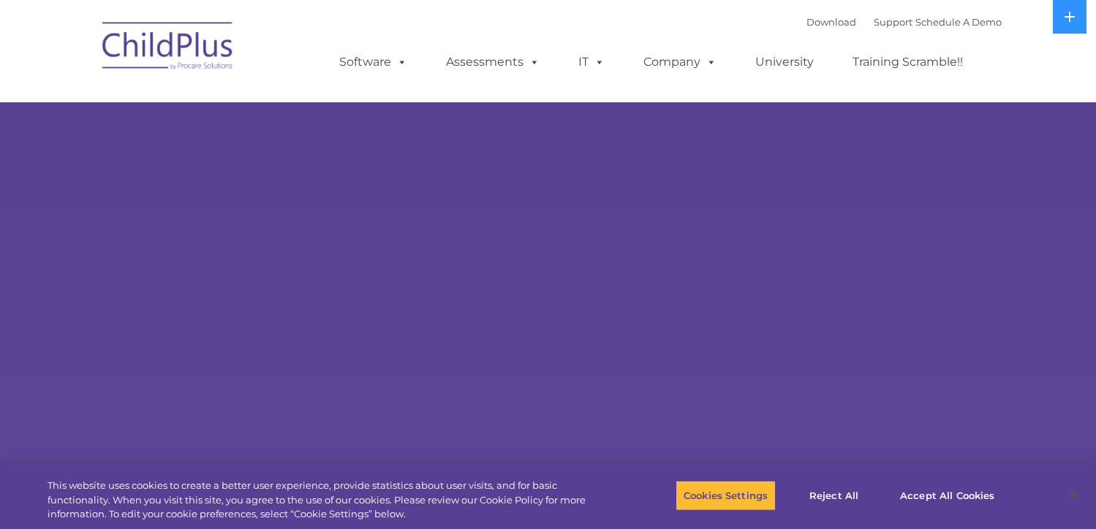  I want to click on button: Reject All, so click(834, 496).